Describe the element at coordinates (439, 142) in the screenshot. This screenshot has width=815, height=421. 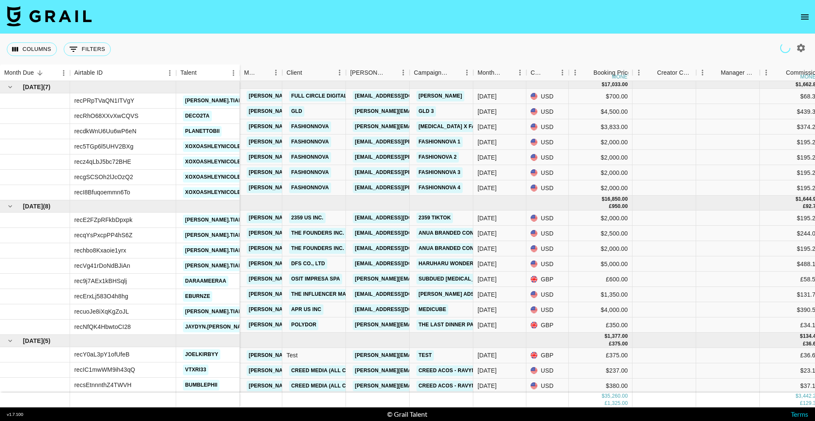
I see `a: Fashionnova 1` at that location.